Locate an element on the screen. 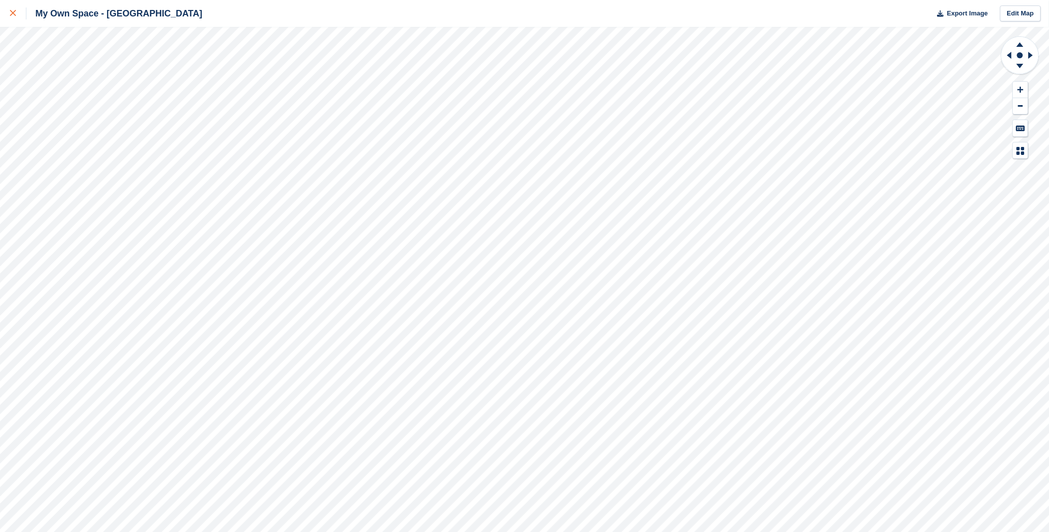 The image size is (1049, 532). span: Export Image is located at coordinates (967, 13).